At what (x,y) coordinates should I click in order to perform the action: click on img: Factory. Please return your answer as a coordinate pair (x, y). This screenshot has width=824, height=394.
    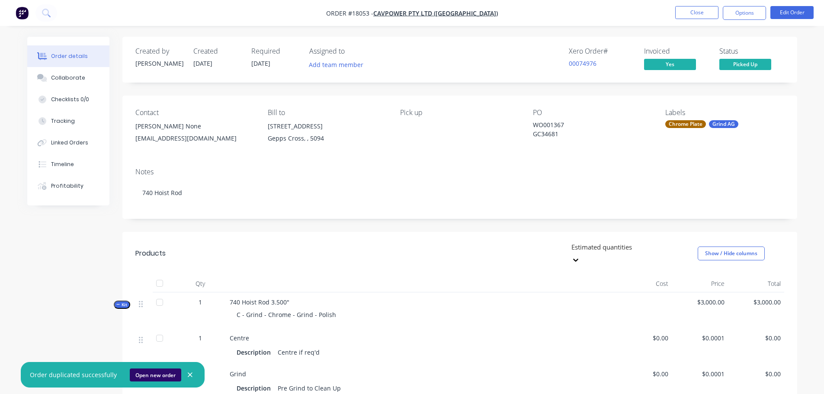
    Looking at the image, I should click on (22, 13).